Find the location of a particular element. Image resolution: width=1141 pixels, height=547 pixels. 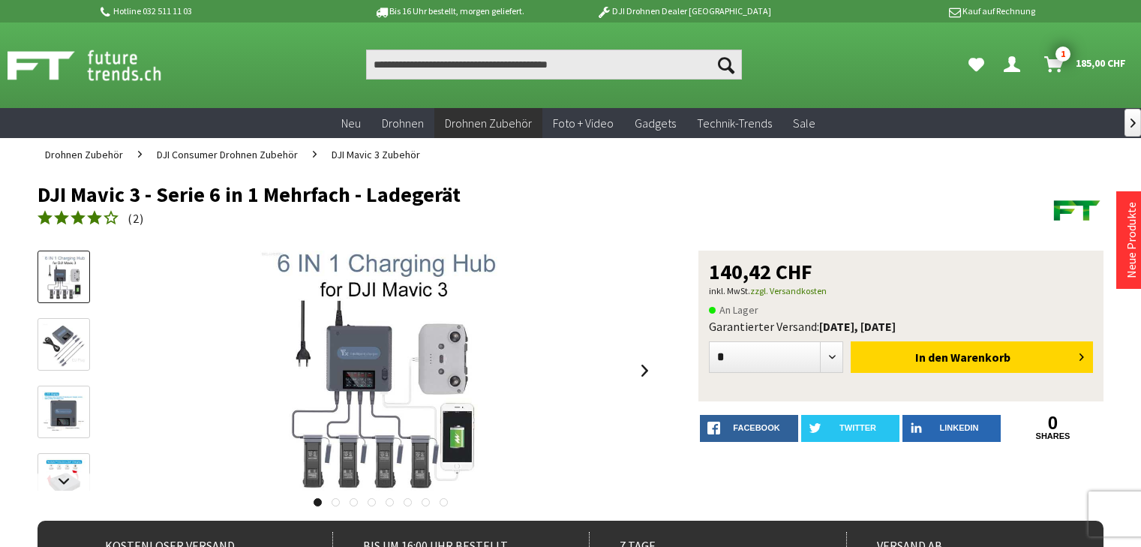

span: Gadgets is located at coordinates (655, 123).